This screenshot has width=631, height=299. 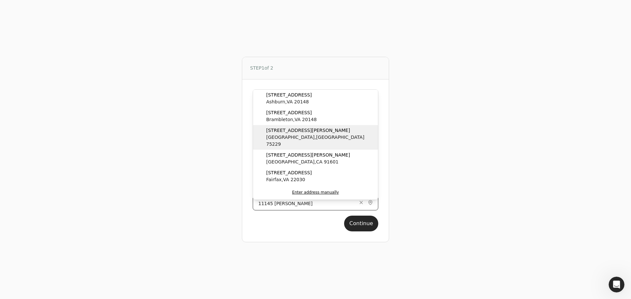 What do you see at coordinates (289, 180) in the screenshot?
I see `span: Fairfax , VA 22030` at bounding box center [289, 180].